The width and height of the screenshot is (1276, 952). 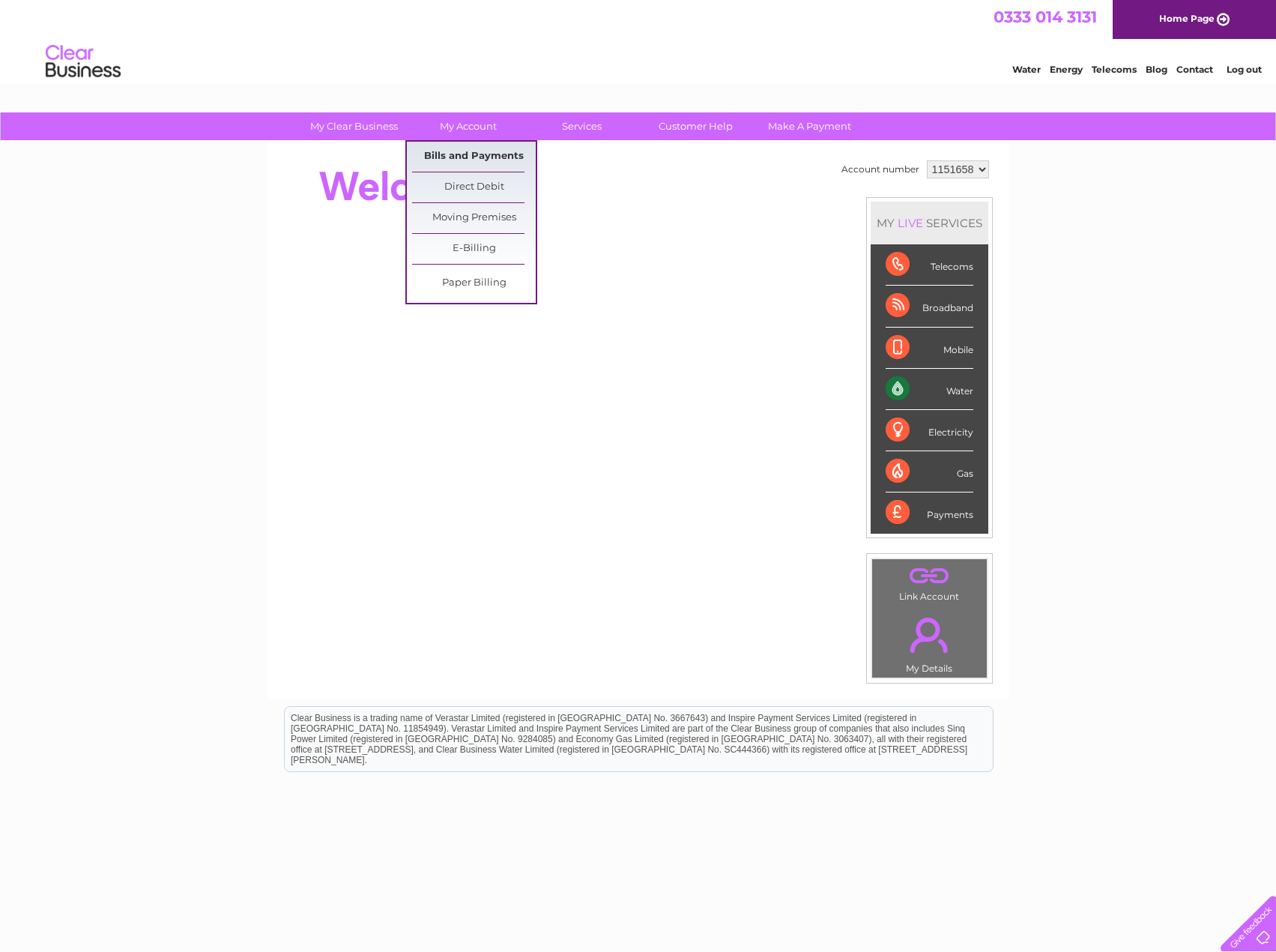 I want to click on a: Paper Billing, so click(x=474, y=284).